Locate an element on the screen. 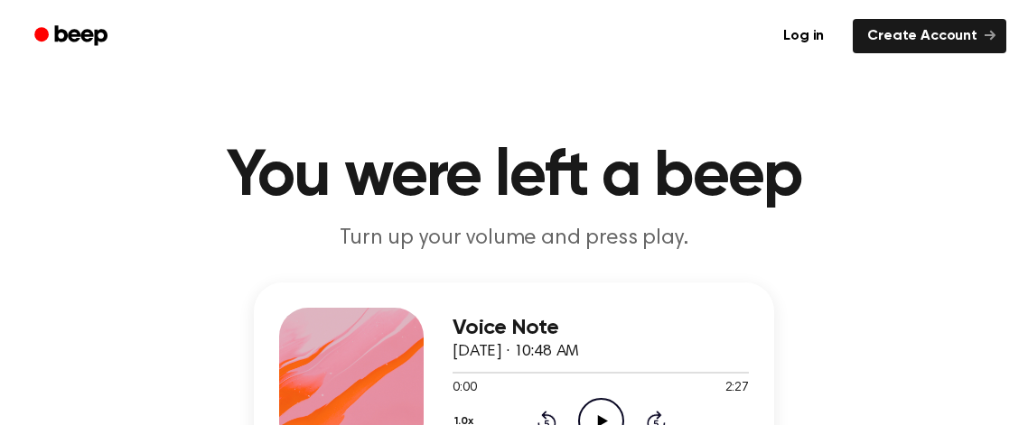 The width and height of the screenshot is (1028, 425). h1: You were left a beep is located at coordinates (514, 177).